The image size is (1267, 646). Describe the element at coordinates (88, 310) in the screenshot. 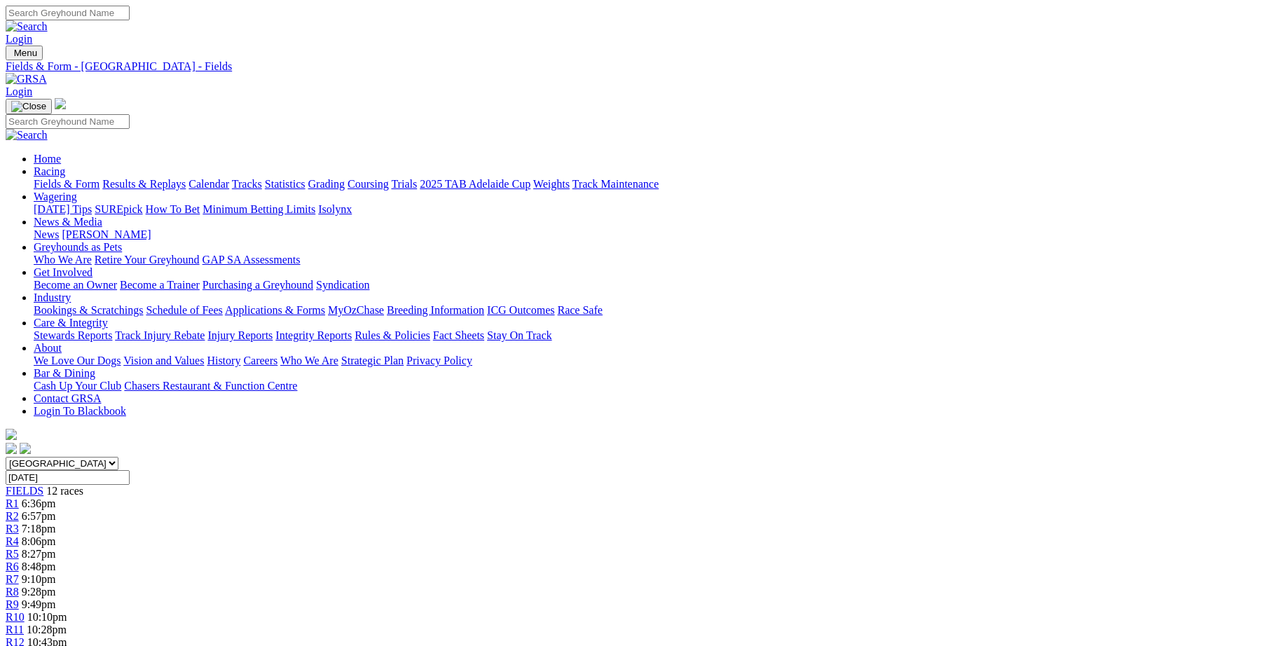

I see `a: Bookings & Scratchings` at that location.